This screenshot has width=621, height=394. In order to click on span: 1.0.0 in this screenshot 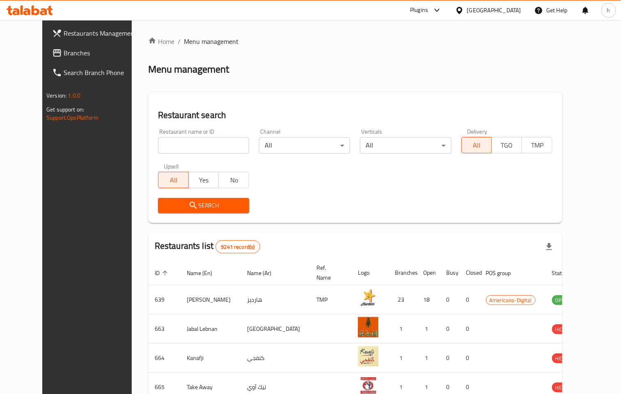, I will do `click(74, 96)`.